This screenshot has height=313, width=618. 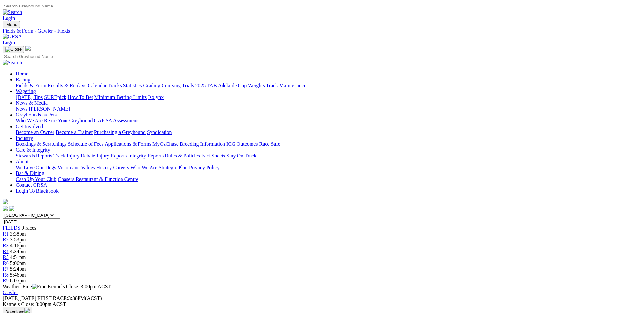 I want to click on a: Schedule of Fees, so click(x=85, y=144).